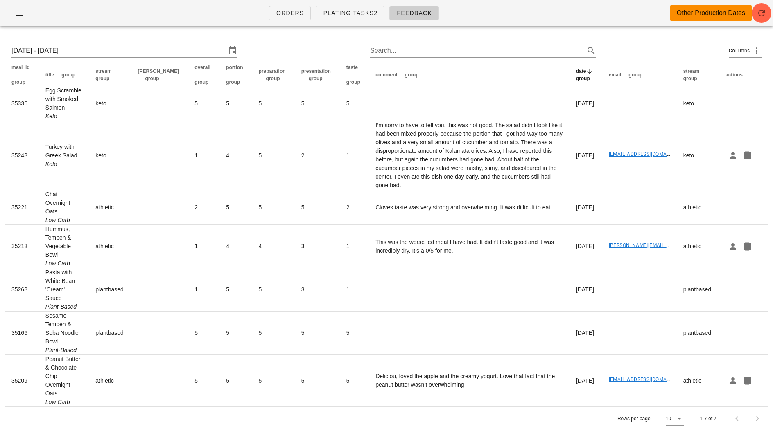  What do you see at coordinates (414, 13) in the screenshot?
I see `span: Feedback` at bounding box center [414, 13].